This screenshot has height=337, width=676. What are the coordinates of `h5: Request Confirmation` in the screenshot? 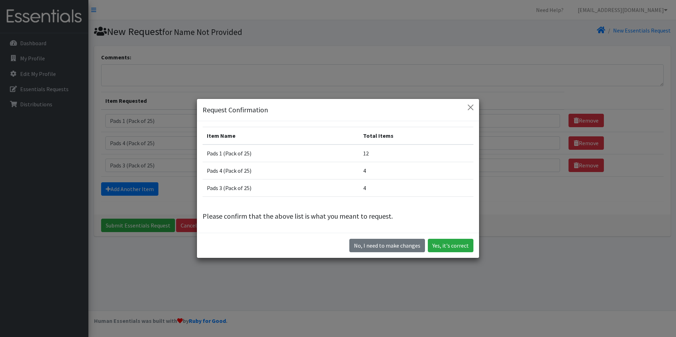 It's located at (235, 110).